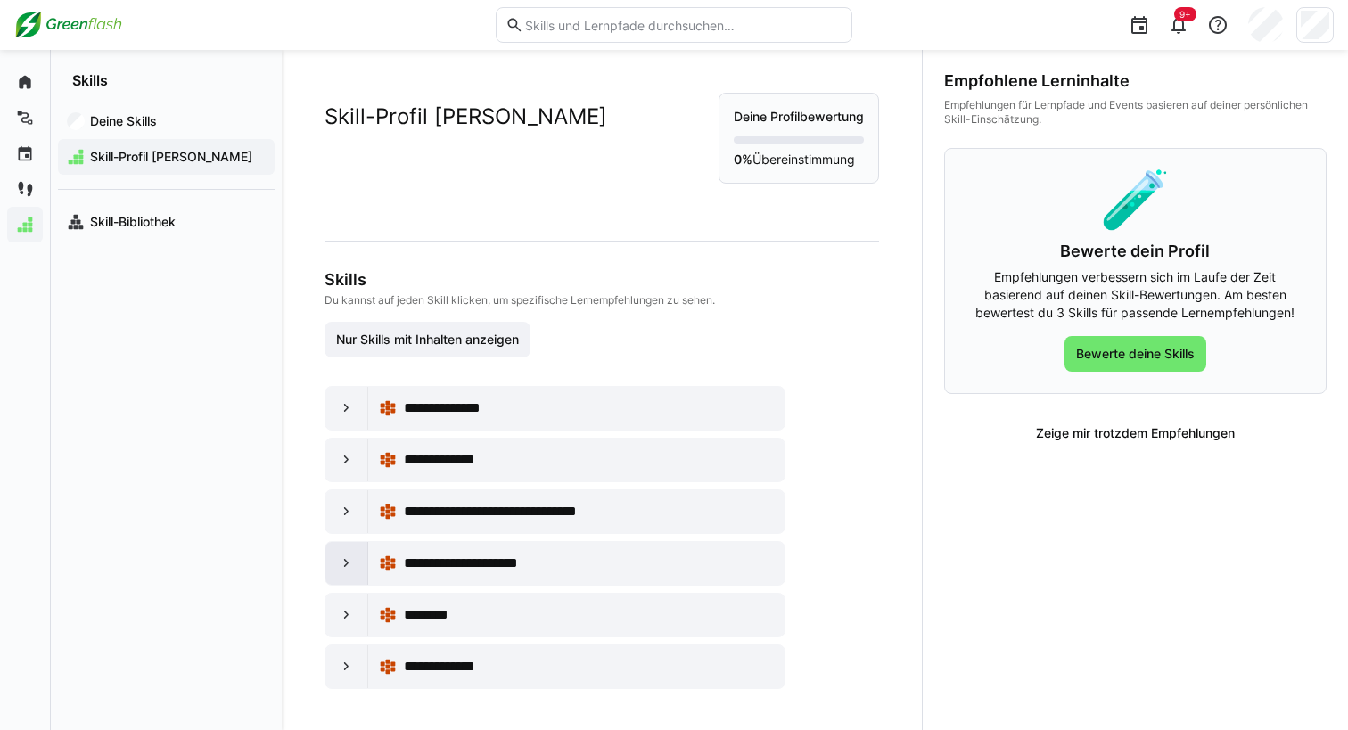 This screenshot has height=730, width=1348. What do you see at coordinates (1135, 354) in the screenshot?
I see `button: Bewerte deine Skills` at bounding box center [1135, 354].